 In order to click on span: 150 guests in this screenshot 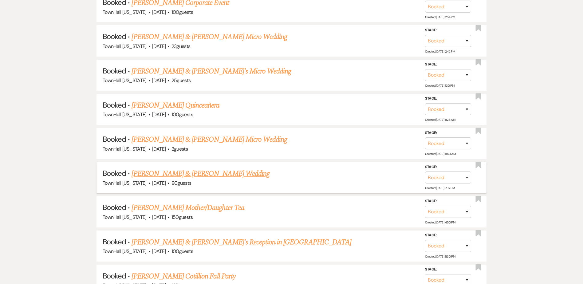, I will do `click(182, 217)`.